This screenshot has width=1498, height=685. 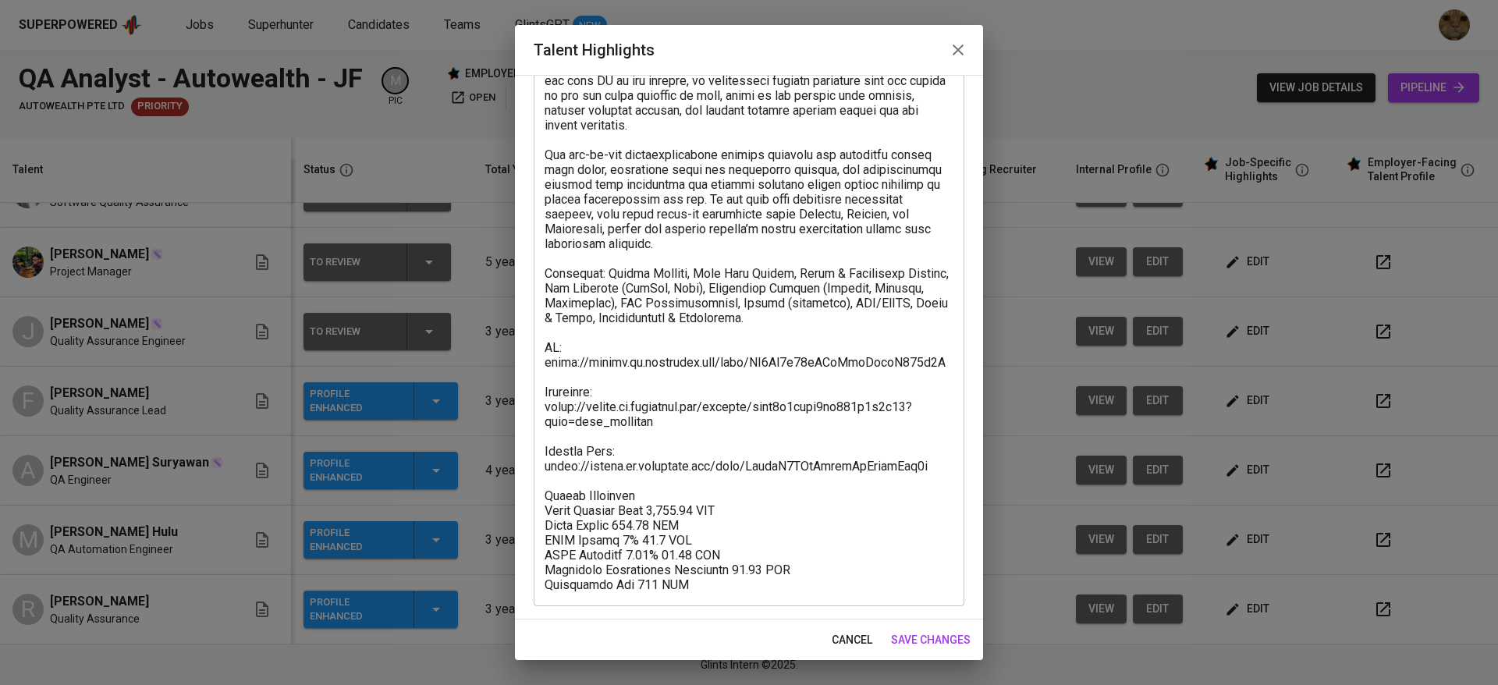 What do you see at coordinates (852, 640) in the screenshot?
I see `button: cancel` at bounding box center [852, 640].